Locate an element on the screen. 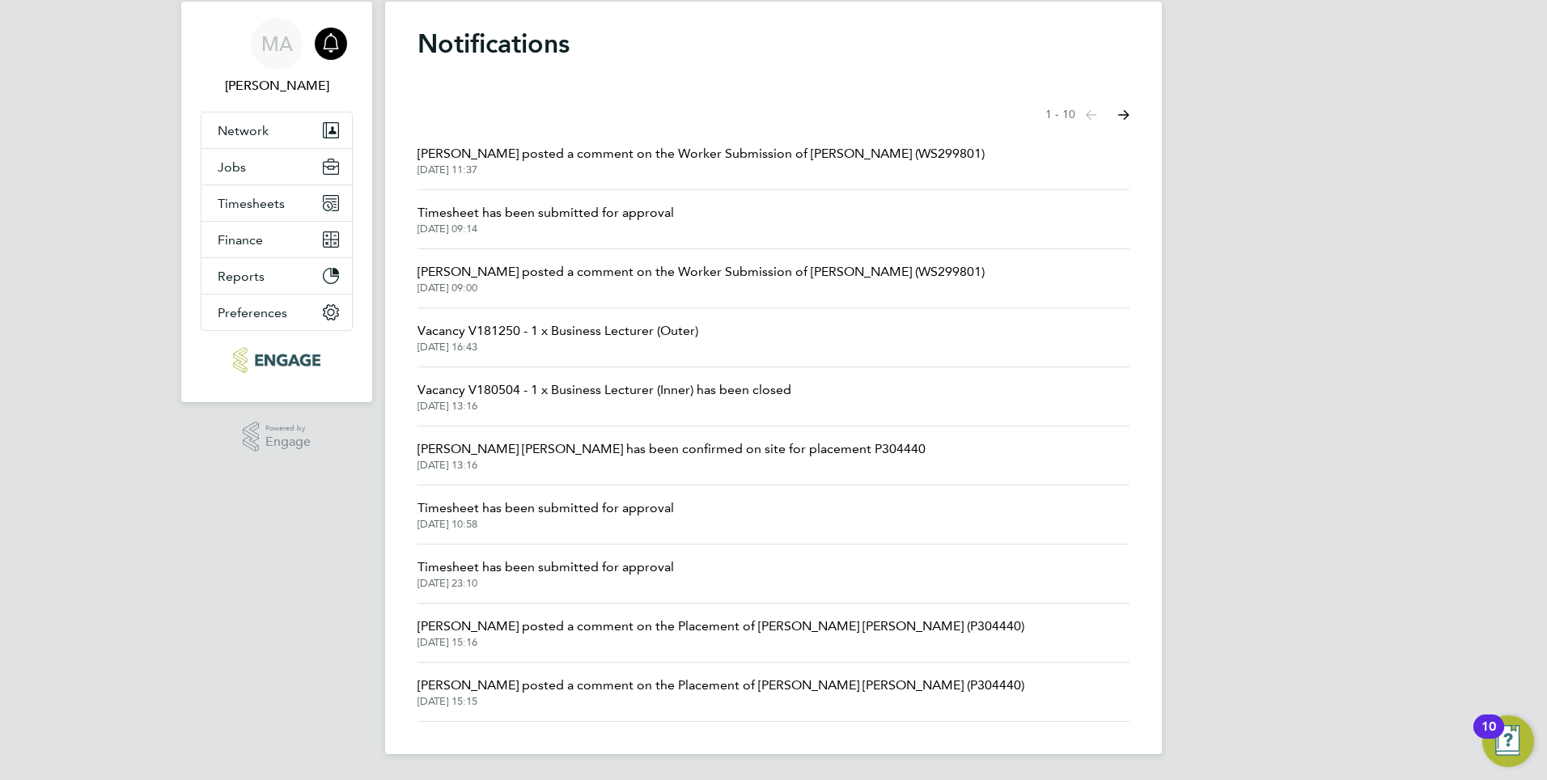  button: Network is located at coordinates (277, 130).